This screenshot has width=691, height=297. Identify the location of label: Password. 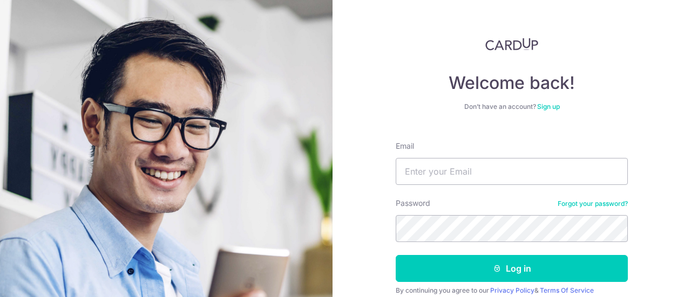
(413, 203).